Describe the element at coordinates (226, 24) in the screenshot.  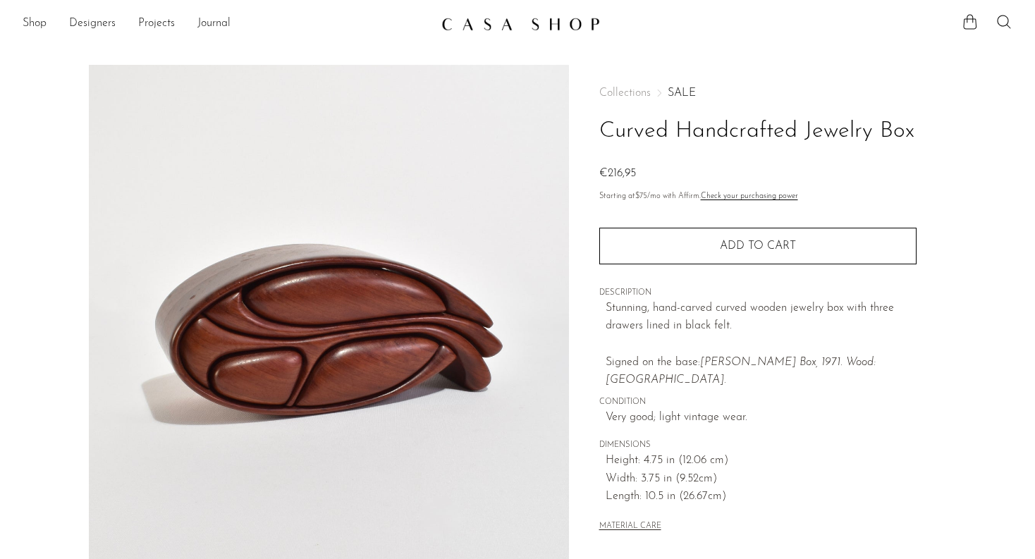
I see `nav: Desktop navigation` at that location.